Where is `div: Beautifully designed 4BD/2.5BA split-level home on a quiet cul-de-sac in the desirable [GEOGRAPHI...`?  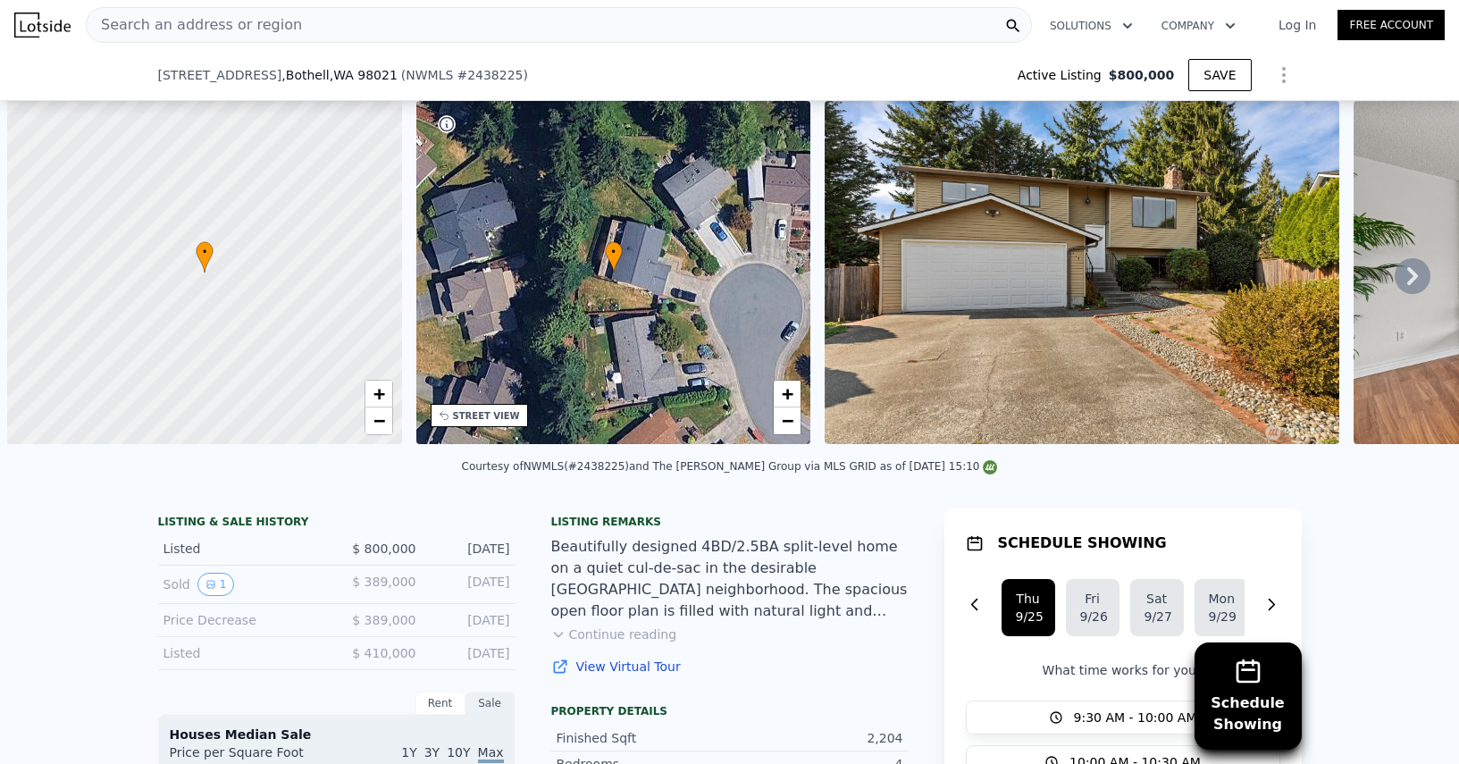
div: Beautifully designed 4BD/2.5BA split-level home on a quiet cul-de-sac in the desirable [GEOGRAPHI... is located at coordinates (730, 579).